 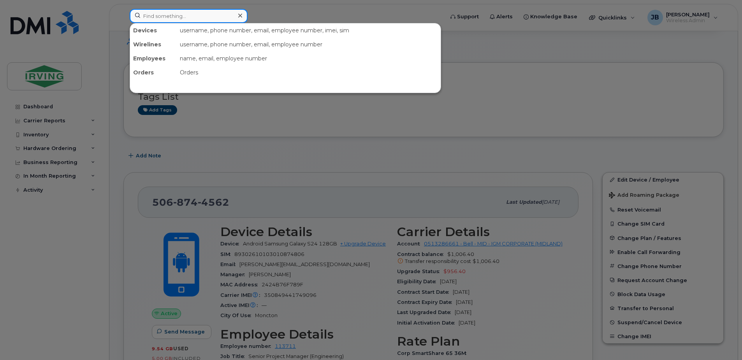 What do you see at coordinates (188, 16) in the screenshot?
I see `input: Find something...` at bounding box center [188, 16].